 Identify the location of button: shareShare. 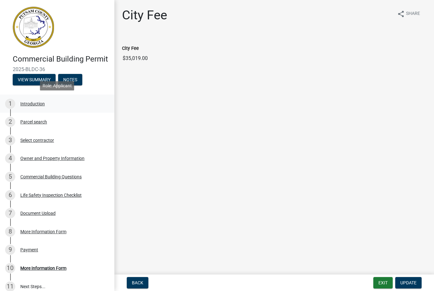
(408, 14).